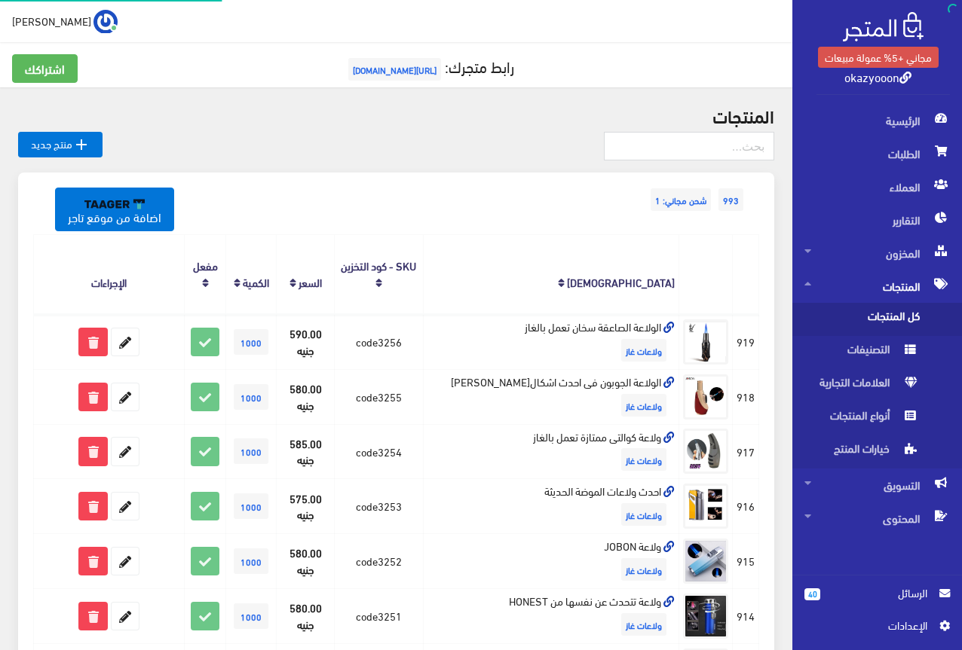 This screenshot has width=962, height=650. What do you see at coordinates (705, 506) in the screenshot?
I see `img: ahdth-olaaaat-almod-alhdyth.jpg` at bounding box center [705, 506].